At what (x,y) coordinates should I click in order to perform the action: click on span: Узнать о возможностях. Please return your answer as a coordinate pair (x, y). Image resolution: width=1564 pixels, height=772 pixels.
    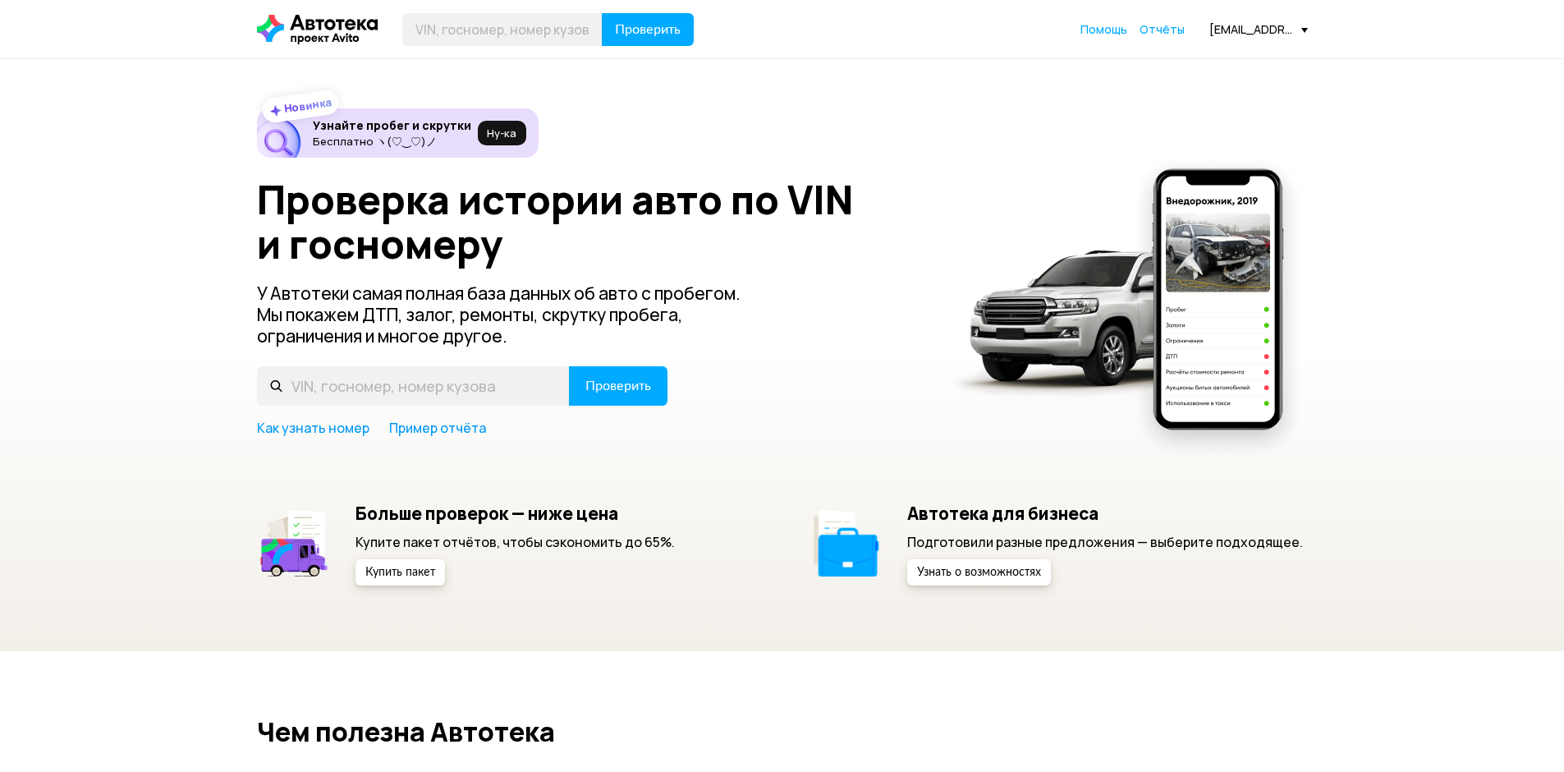
    Looking at the image, I should click on (978, 572).